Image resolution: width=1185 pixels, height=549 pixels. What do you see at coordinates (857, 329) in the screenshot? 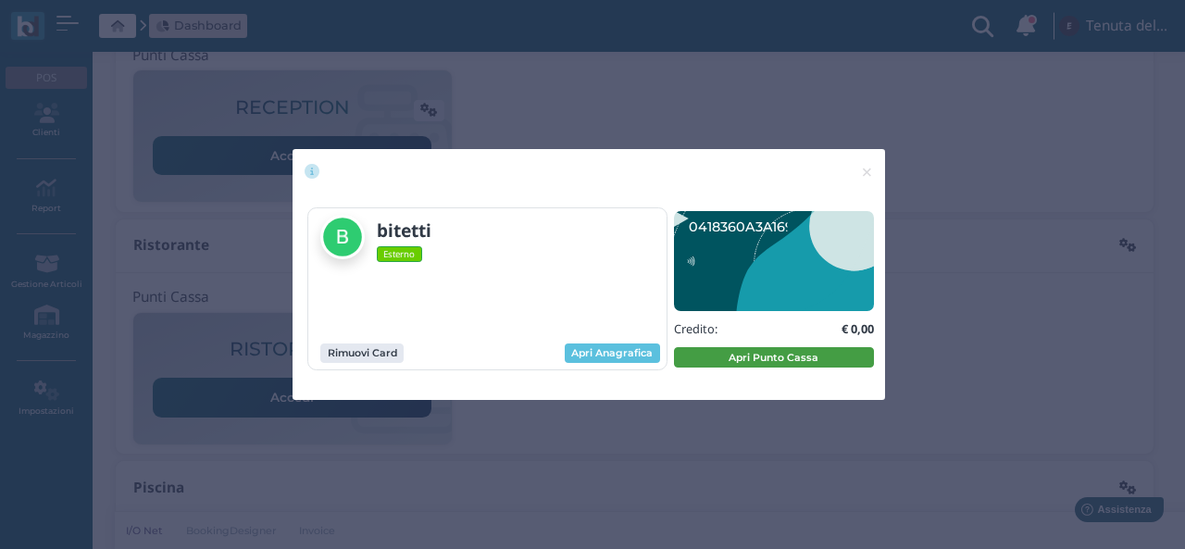
I see `b: € 0,00` at bounding box center [857, 329].